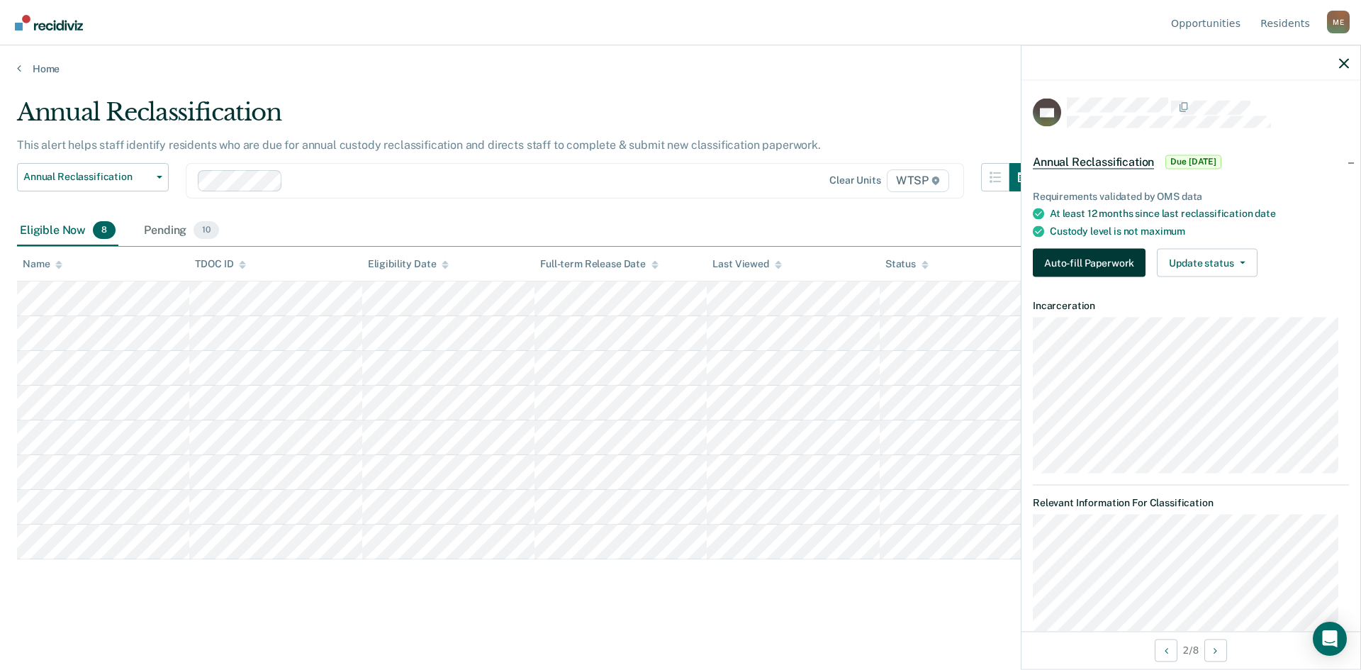 This screenshot has height=670, width=1361. Describe the element at coordinates (1162, 231) in the screenshot. I see `span: maximum` at that location.